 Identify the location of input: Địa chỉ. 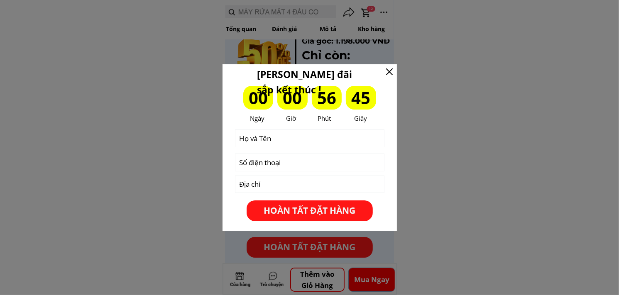
(310, 184).